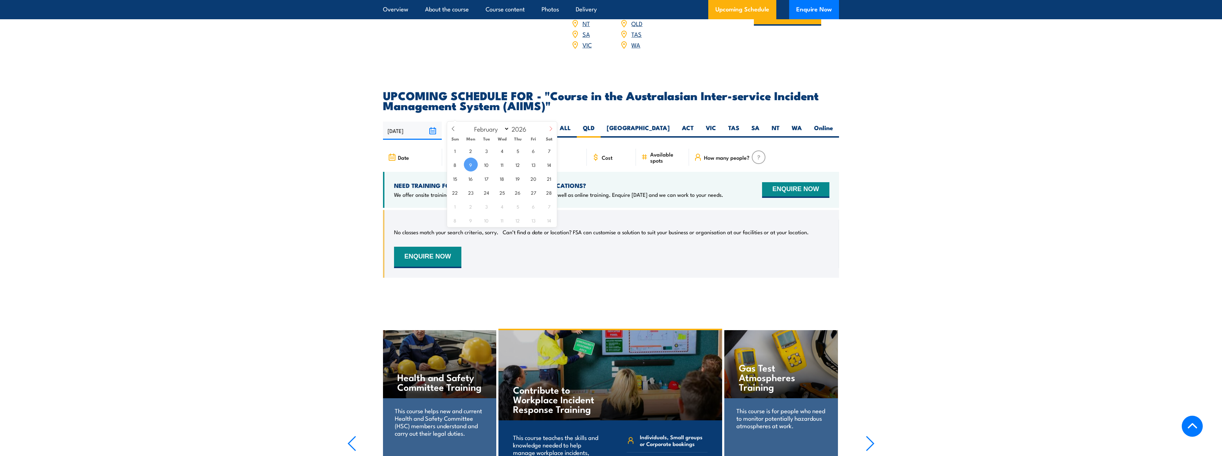 This screenshot has height=456, width=1222. What do you see at coordinates (823, 130) in the screenshot?
I see `label: Online` at bounding box center [823, 130].